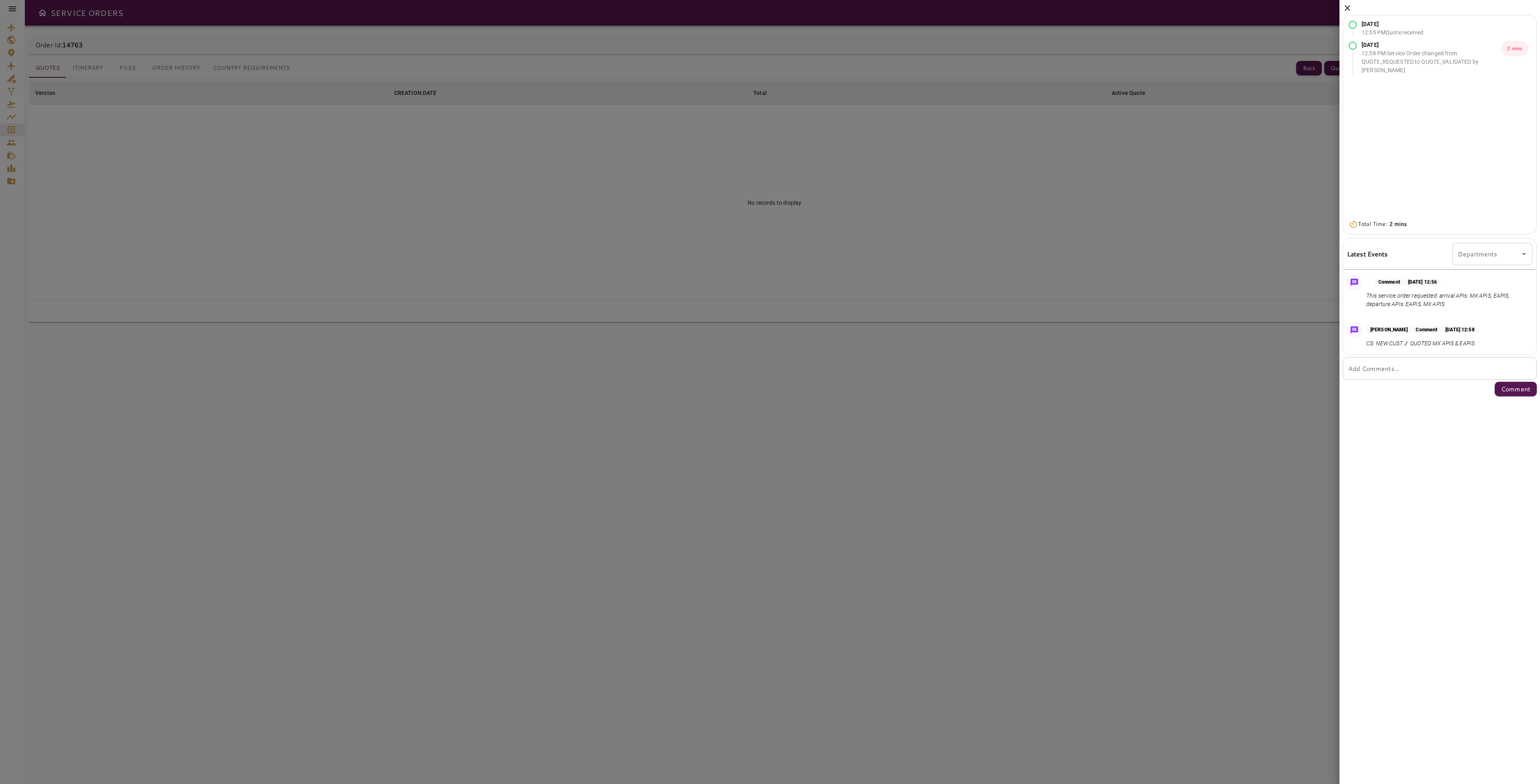  I want to click on p: This service order requested: arrival APIs: MX APIS, EAPIS, departure APIs: EAPIS, MX APIS, so click(1448, 301).